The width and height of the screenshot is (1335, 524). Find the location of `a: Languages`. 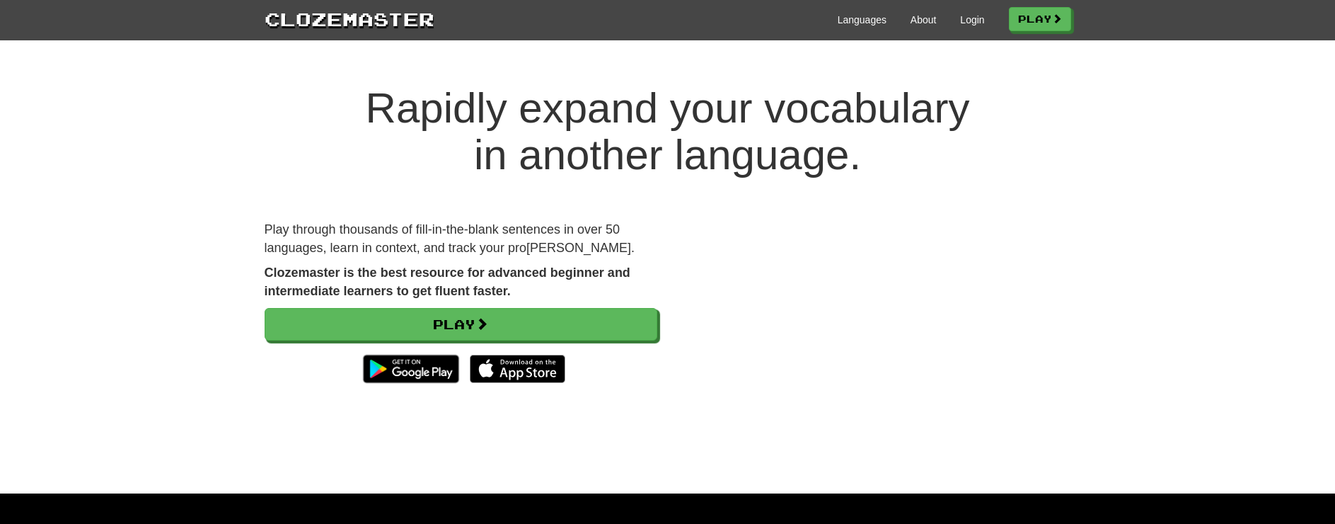

a: Languages is located at coordinates (862, 20).